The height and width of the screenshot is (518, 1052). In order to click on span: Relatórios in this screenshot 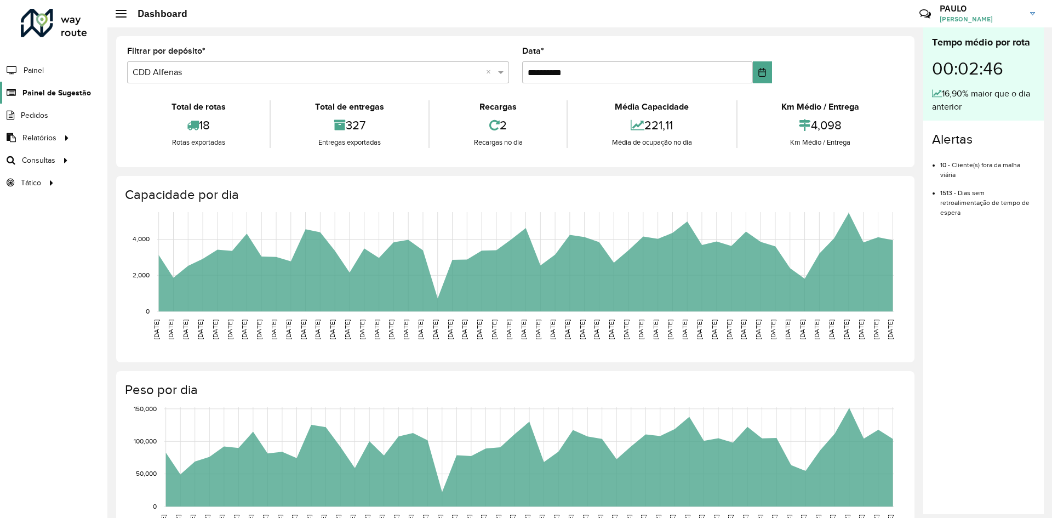, I will do `click(39, 138)`.